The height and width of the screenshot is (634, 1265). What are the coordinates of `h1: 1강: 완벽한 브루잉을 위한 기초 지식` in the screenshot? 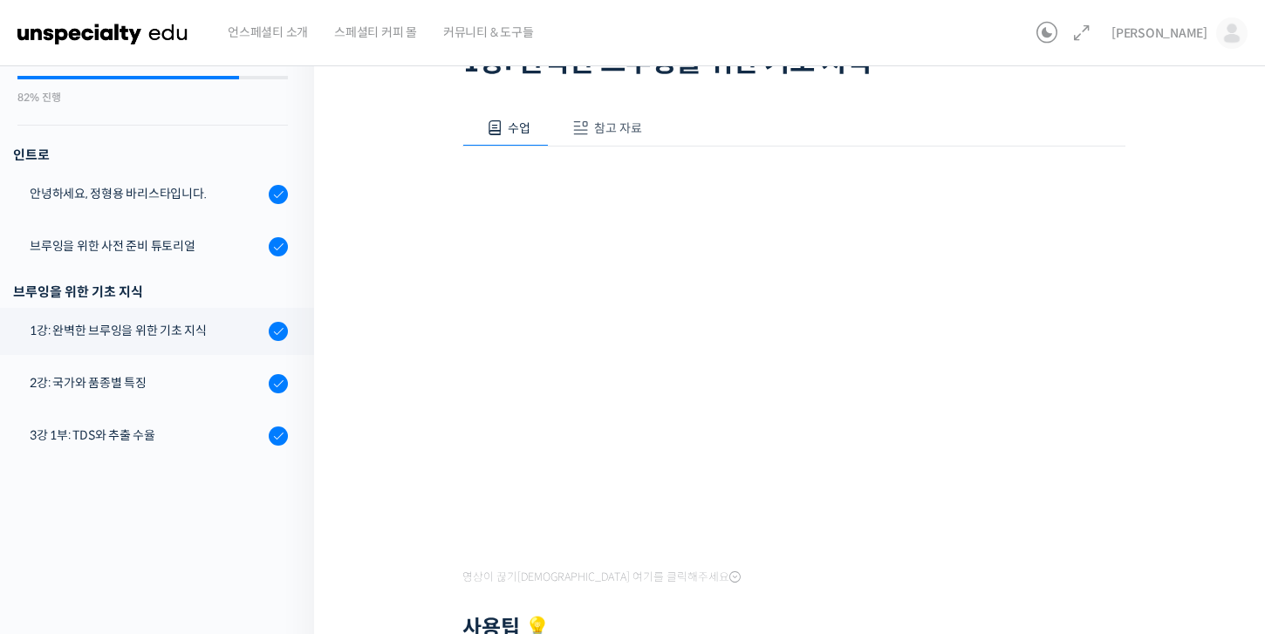 It's located at (794, 62).